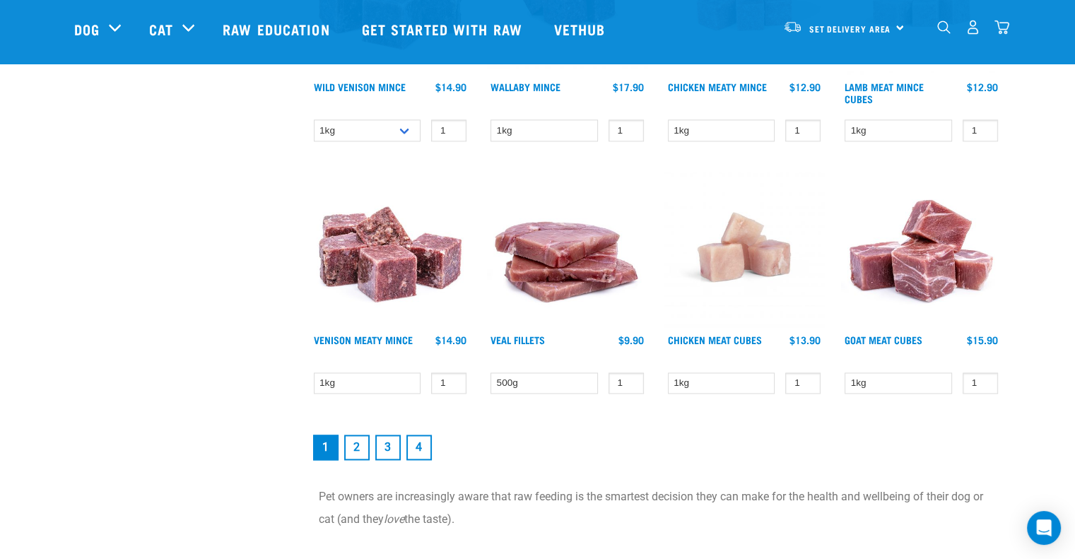 This screenshot has height=559, width=1075. What do you see at coordinates (656, 508) in the screenshot?
I see `p: Pet owners are increasingly aware that raw feeding is the smartest decision they can make for the...` at bounding box center [656, 508].